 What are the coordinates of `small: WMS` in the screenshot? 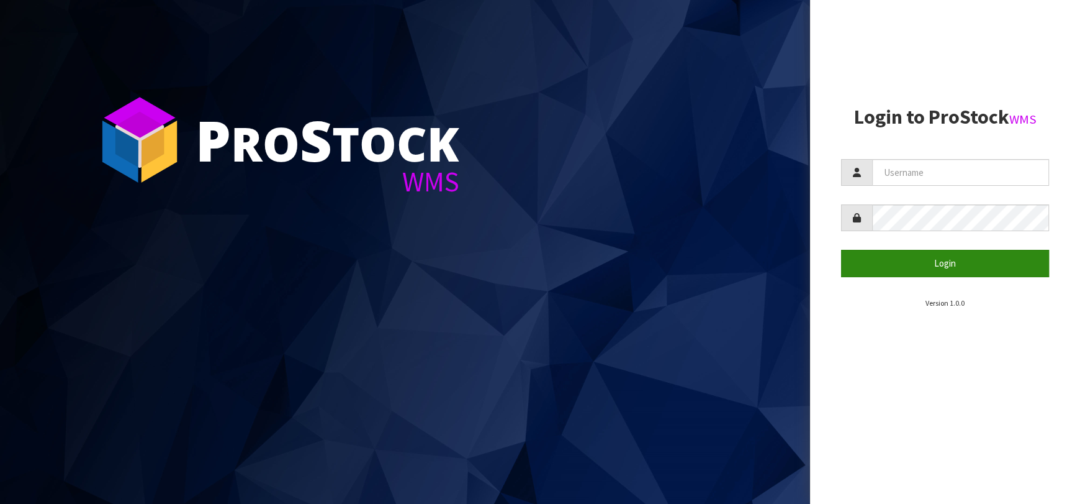 It's located at (1023, 119).